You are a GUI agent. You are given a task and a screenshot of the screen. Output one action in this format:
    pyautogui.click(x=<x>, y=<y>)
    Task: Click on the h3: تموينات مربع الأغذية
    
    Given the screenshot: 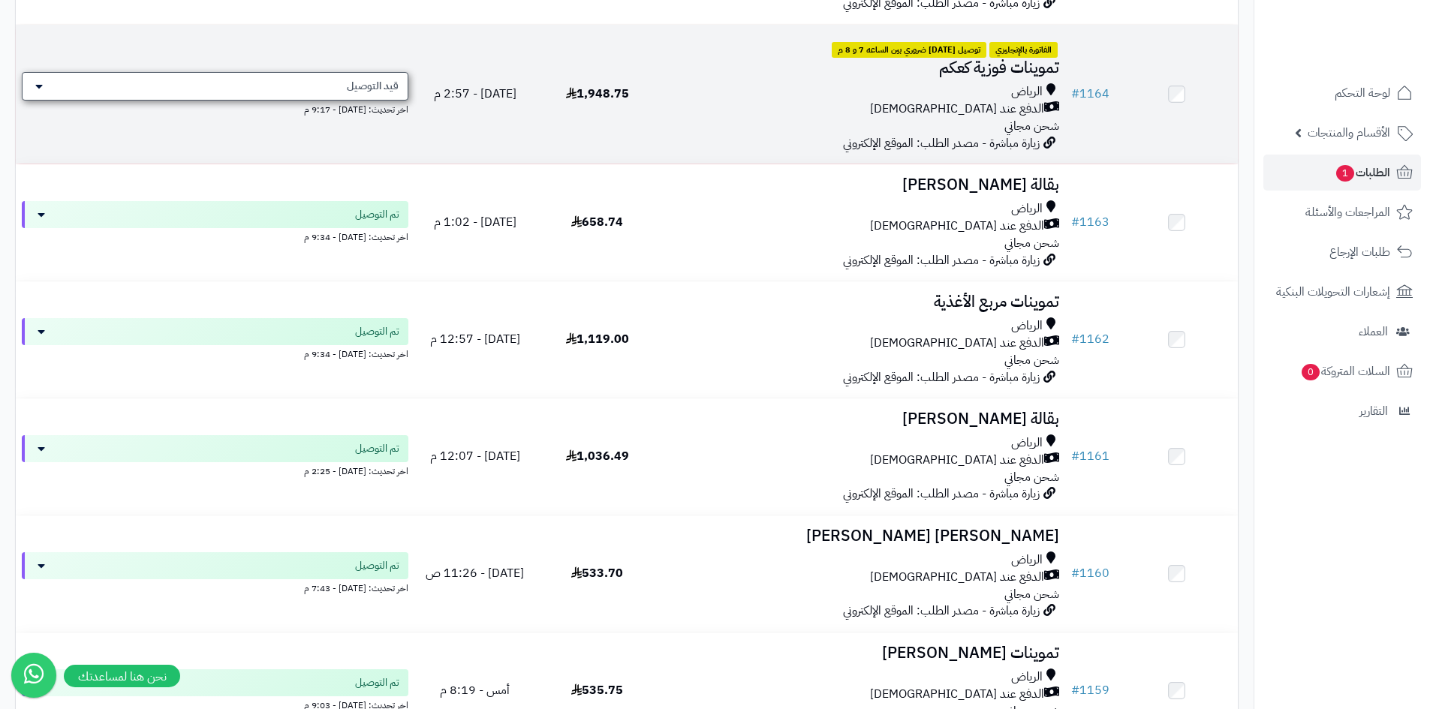 What is the action you would take?
    pyautogui.click(x=861, y=302)
    